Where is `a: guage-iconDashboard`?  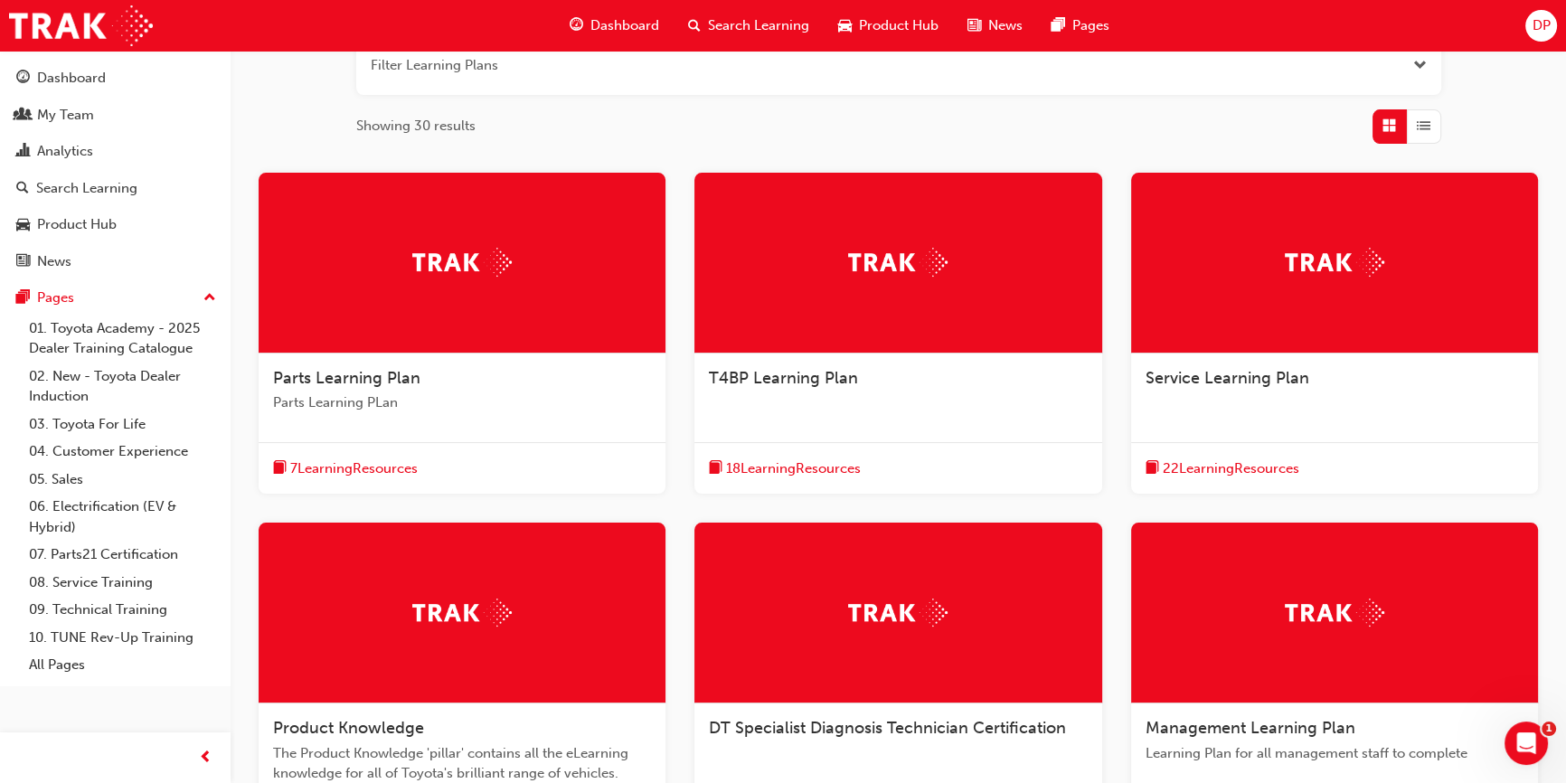 a: guage-iconDashboard is located at coordinates (614, 25).